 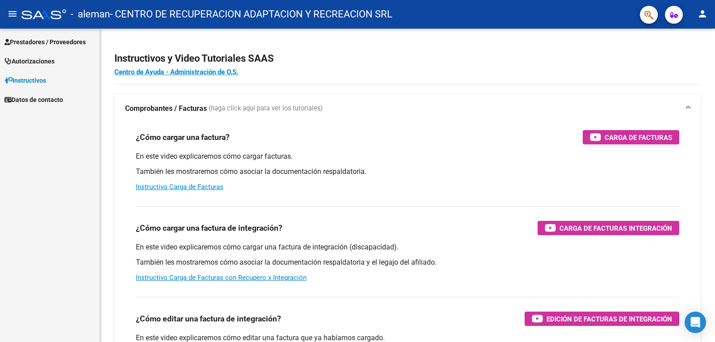 What do you see at coordinates (208, 319) in the screenshot?
I see `h3: ¿Cómo editar una factura de integración?` at bounding box center [208, 319].